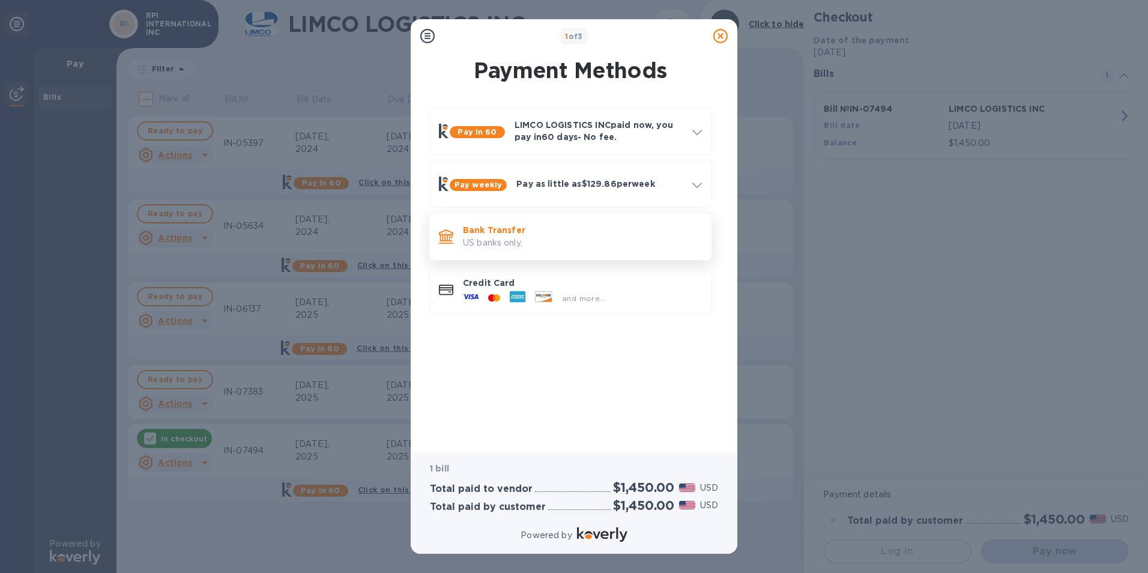 Image resolution: width=1148 pixels, height=573 pixels. What do you see at coordinates (582, 283) in the screenshot?
I see `p: Credit Card` at bounding box center [582, 283].